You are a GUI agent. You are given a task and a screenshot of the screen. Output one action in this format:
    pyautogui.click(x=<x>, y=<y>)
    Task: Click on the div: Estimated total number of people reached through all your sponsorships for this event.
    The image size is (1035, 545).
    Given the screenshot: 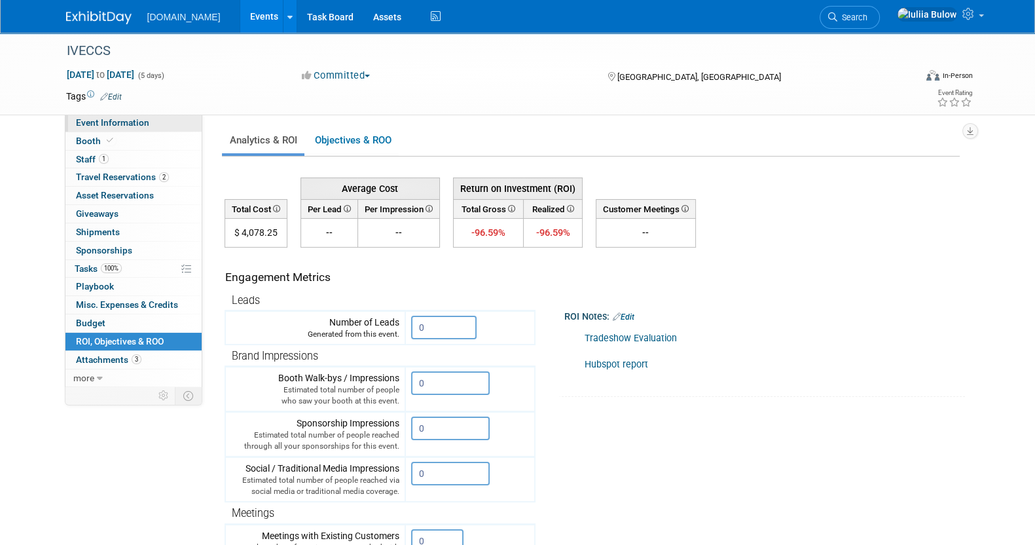 What is the action you would take?
    pyautogui.click(x=315, y=441)
    